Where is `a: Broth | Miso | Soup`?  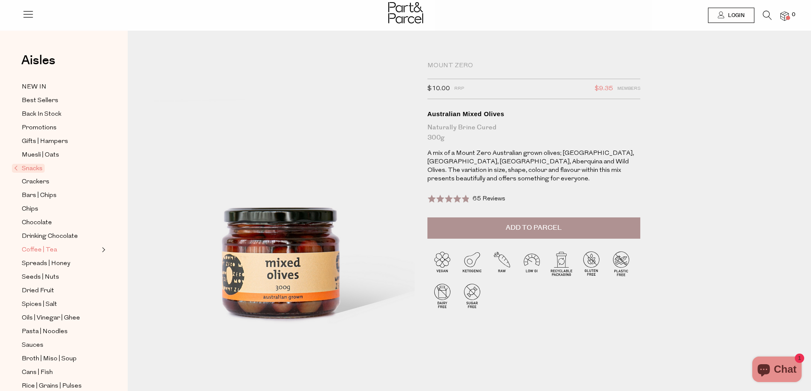
a: Broth | Miso | Soup is located at coordinates (60, 359).